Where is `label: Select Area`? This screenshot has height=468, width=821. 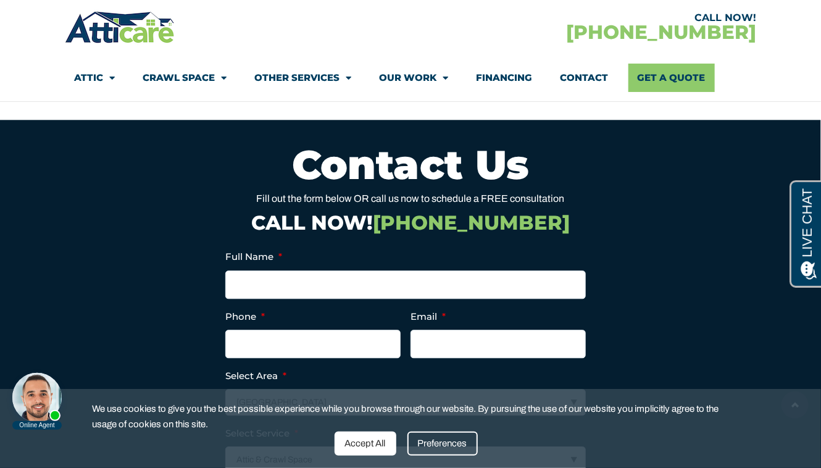
label: Select Area is located at coordinates (255, 376).